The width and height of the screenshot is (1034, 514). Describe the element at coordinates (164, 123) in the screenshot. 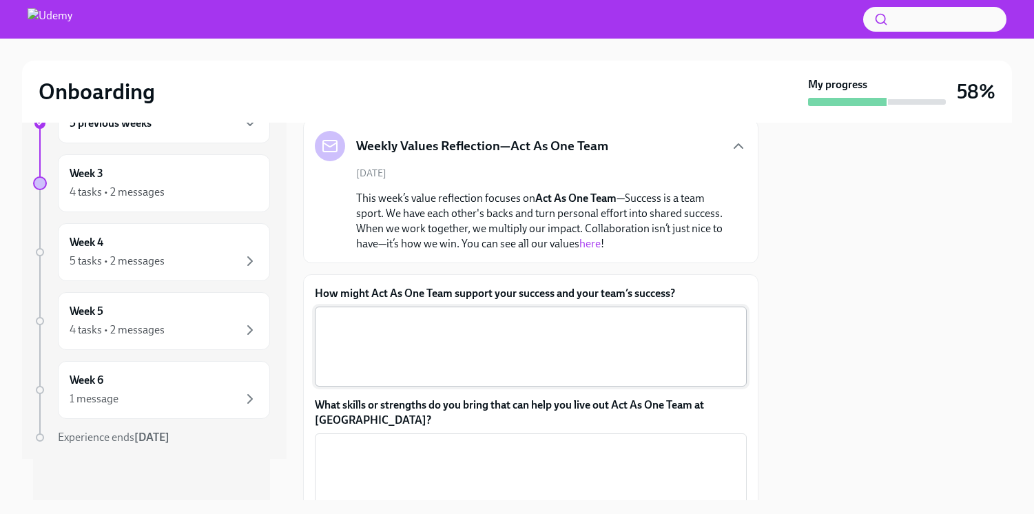

I see `div: 5 previous weeks` at that location.